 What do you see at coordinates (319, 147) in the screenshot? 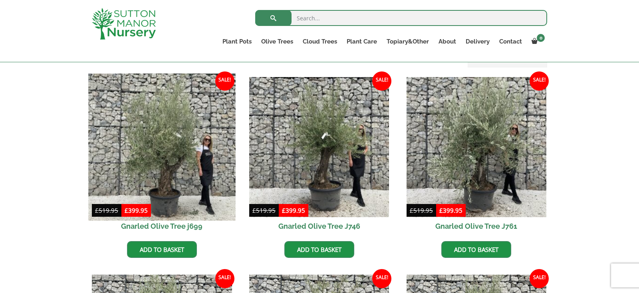
I see `img: Gnarled Olive Tree J746` at bounding box center [319, 147].